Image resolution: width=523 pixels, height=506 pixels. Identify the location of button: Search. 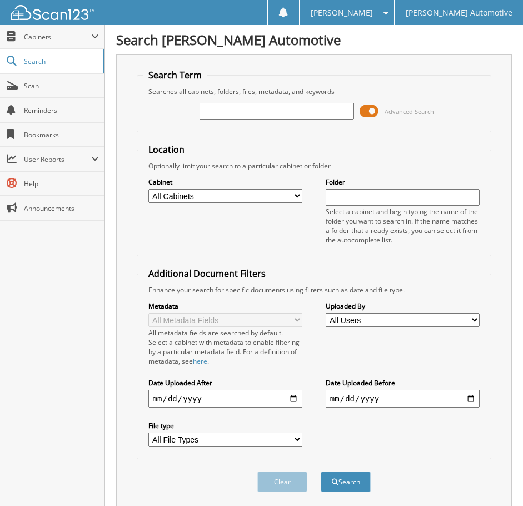
(346, 482).